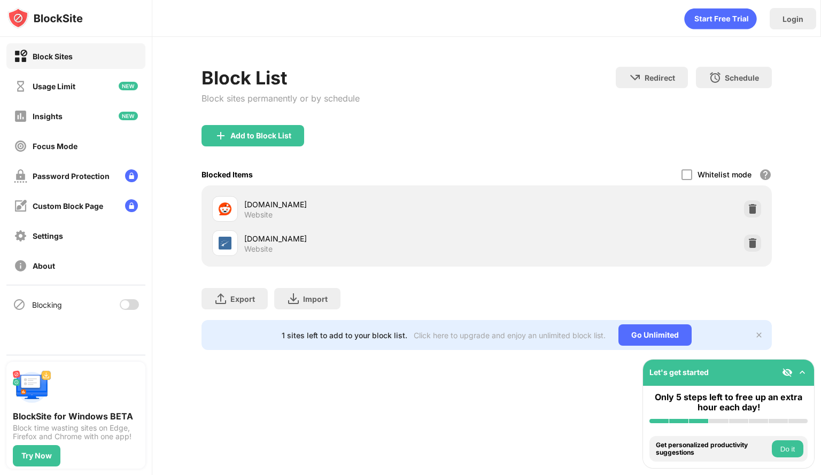 This screenshot has width=821, height=475. Describe the element at coordinates (655, 335) in the screenshot. I see `div: Go Unlimited` at that location.